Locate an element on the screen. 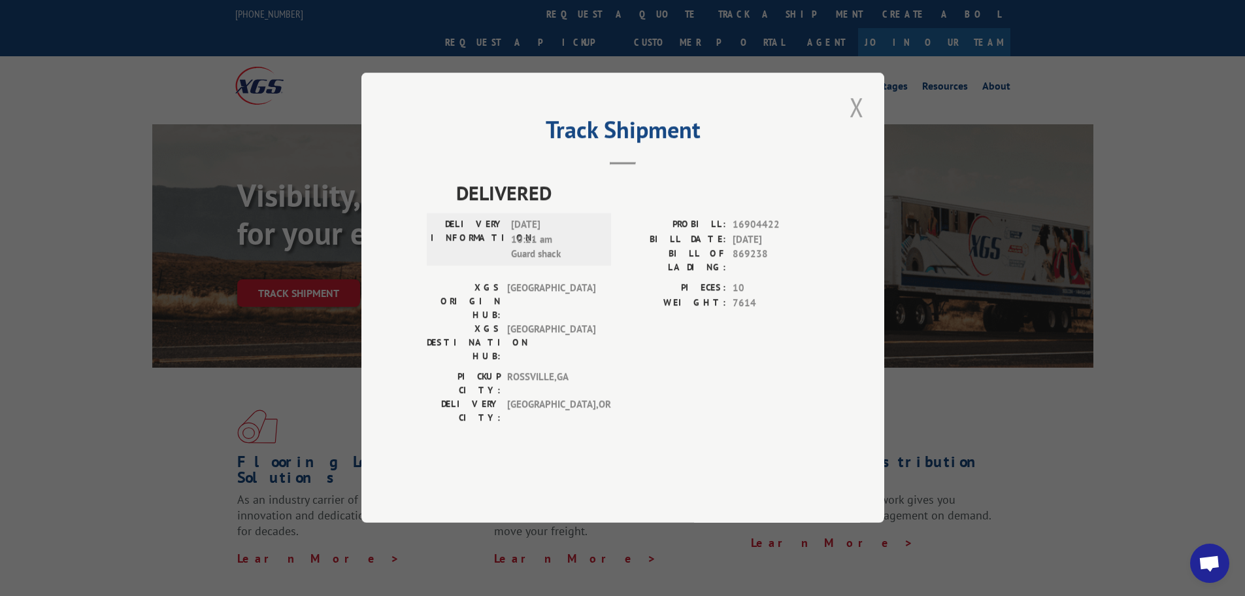 This screenshot has height=596, width=1245. span: 7614 is located at coordinates (776, 303).